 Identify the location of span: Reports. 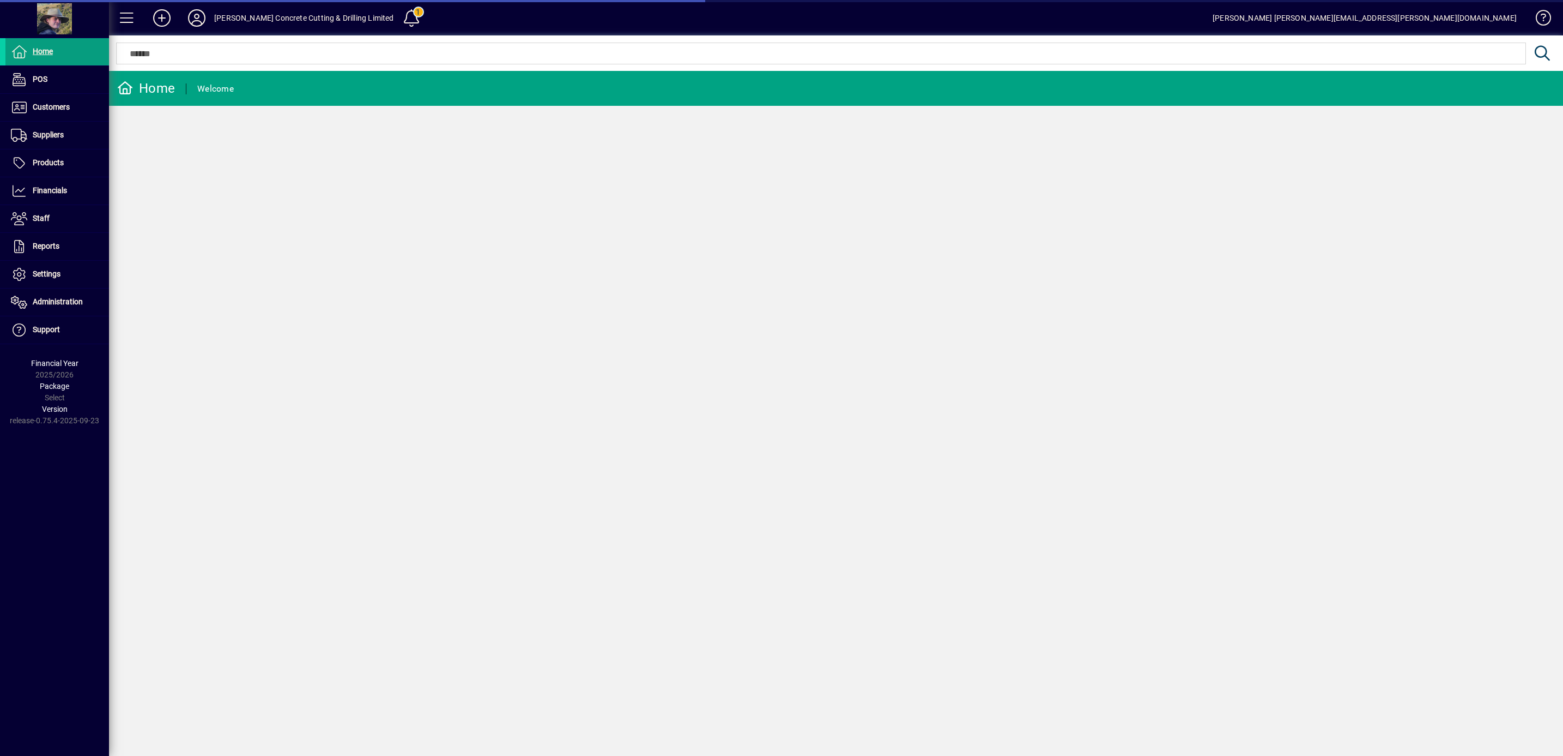
(46, 246).